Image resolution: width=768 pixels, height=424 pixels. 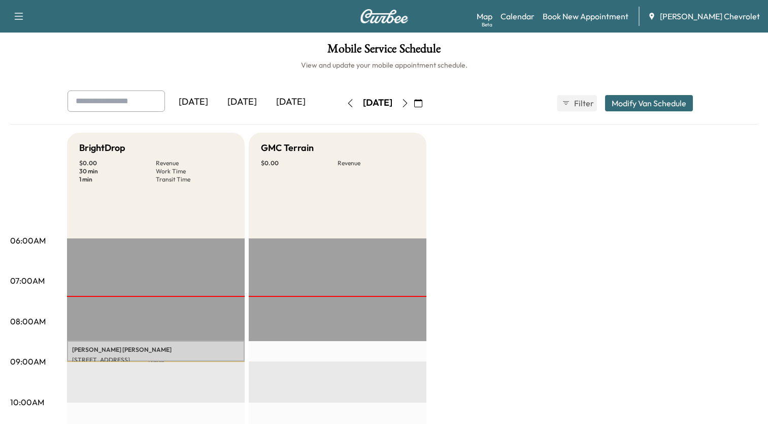 What do you see at coordinates (586, 16) in the screenshot?
I see `a: Book New Appointment` at bounding box center [586, 16].